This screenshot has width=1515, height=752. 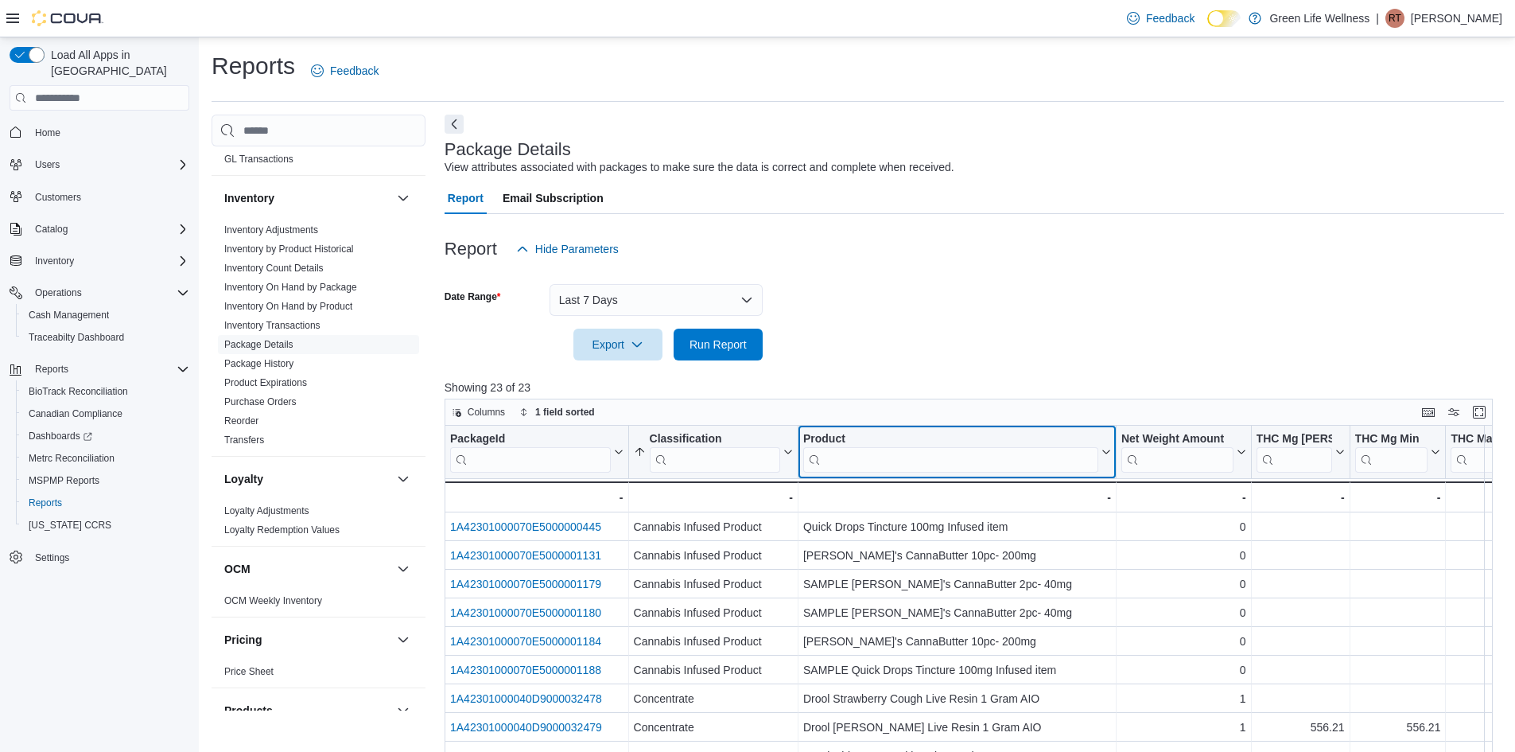 What do you see at coordinates (76, 414) in the screenshot?
I see `a: Canadian Compliance` at bounding box center [76, 414].